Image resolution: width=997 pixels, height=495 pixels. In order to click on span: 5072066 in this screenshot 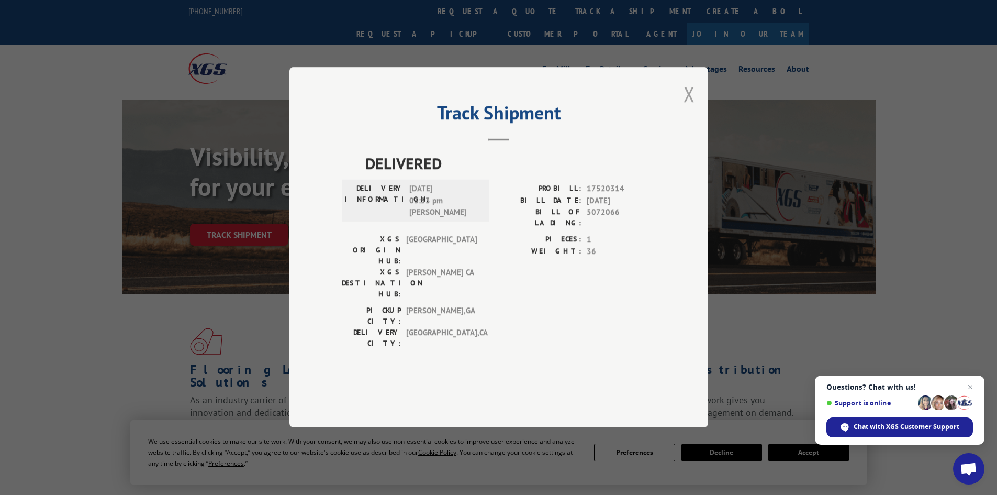, I will do `click(621, 218)`.